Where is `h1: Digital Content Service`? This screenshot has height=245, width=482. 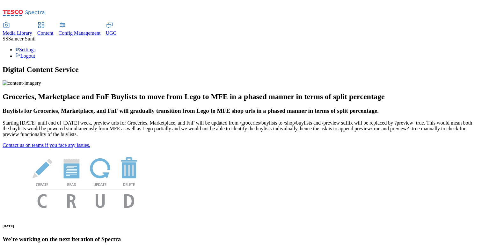 h1: Digital Content Service is located at coordinates (241, 70).